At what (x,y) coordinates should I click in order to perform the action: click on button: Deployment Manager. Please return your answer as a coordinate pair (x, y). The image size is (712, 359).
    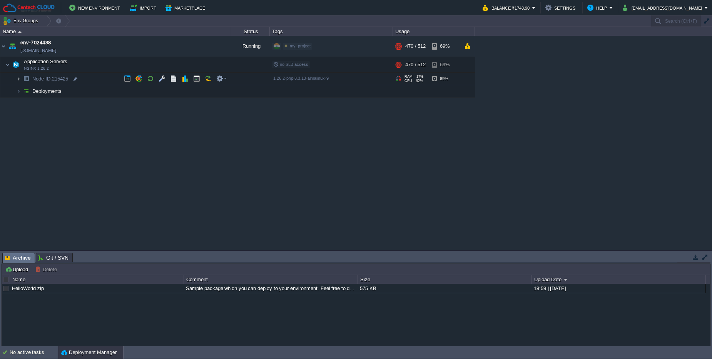
    Looking at the image, I should click on (89, 352).